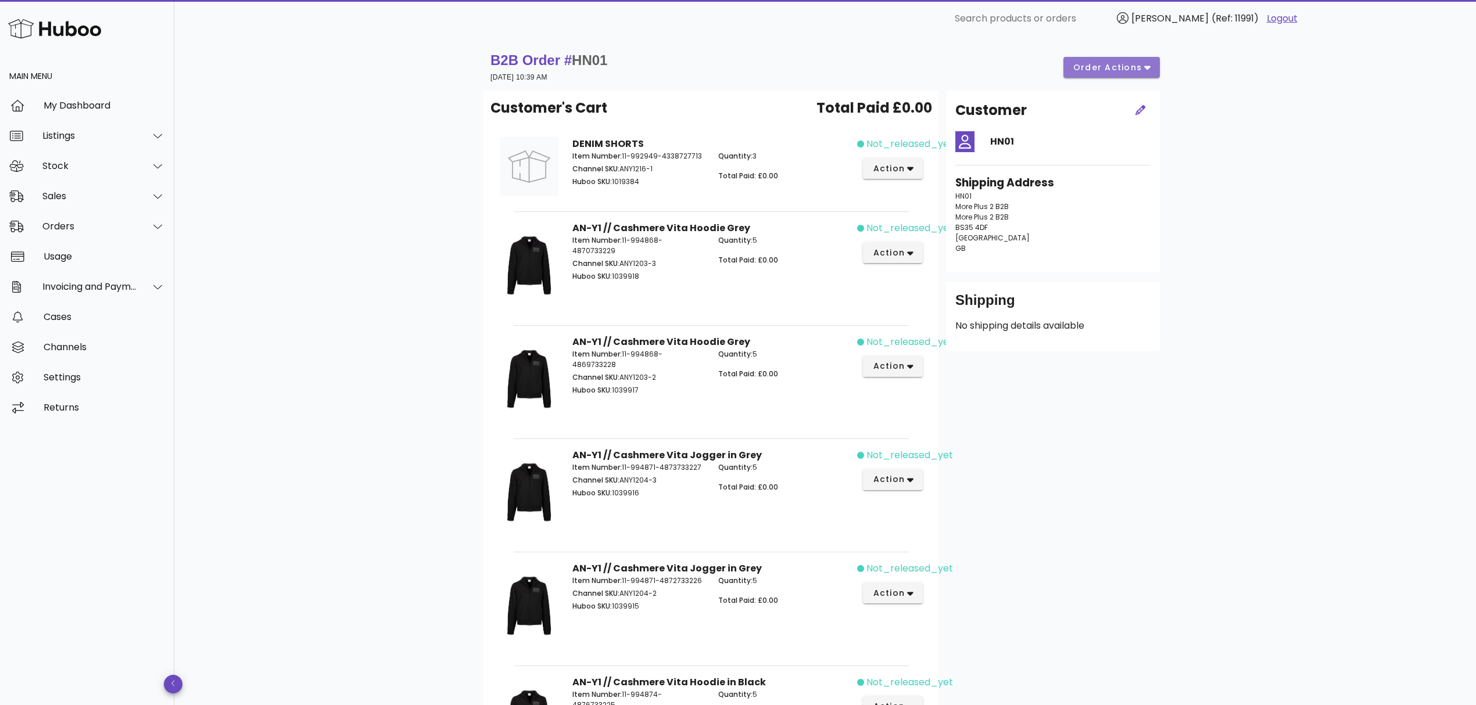 The width and height of the screenshot is (1476, 705). Describe the element at coordinates (1070, 142) in the screenshot. I see `h4: HN01` at that location.